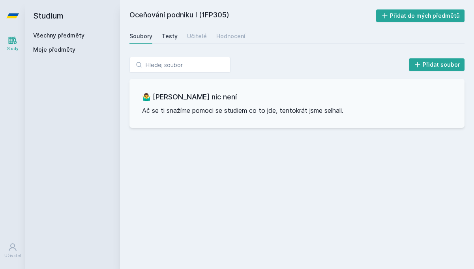  I want to click on div: Testy, so click(170, 36).